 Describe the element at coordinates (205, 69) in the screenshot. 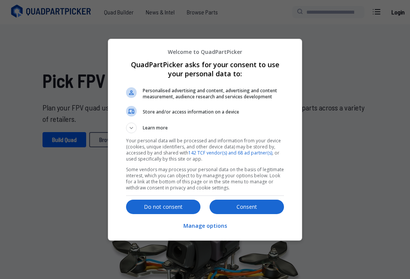

I see `h1: QuadPartPicker asks for your consent to use your personal data to:` at that location.